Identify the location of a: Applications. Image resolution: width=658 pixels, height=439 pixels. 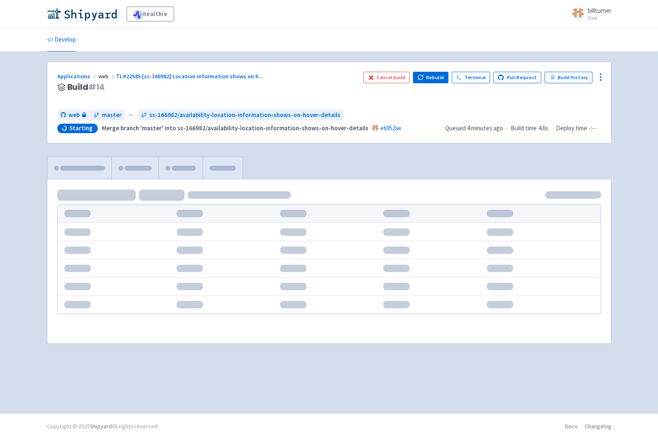
(78, 76).